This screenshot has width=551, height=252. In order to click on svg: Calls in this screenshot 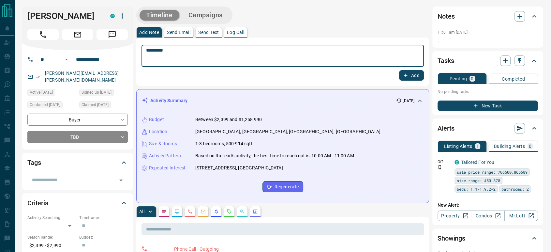, I will do `click(190, 211)`.